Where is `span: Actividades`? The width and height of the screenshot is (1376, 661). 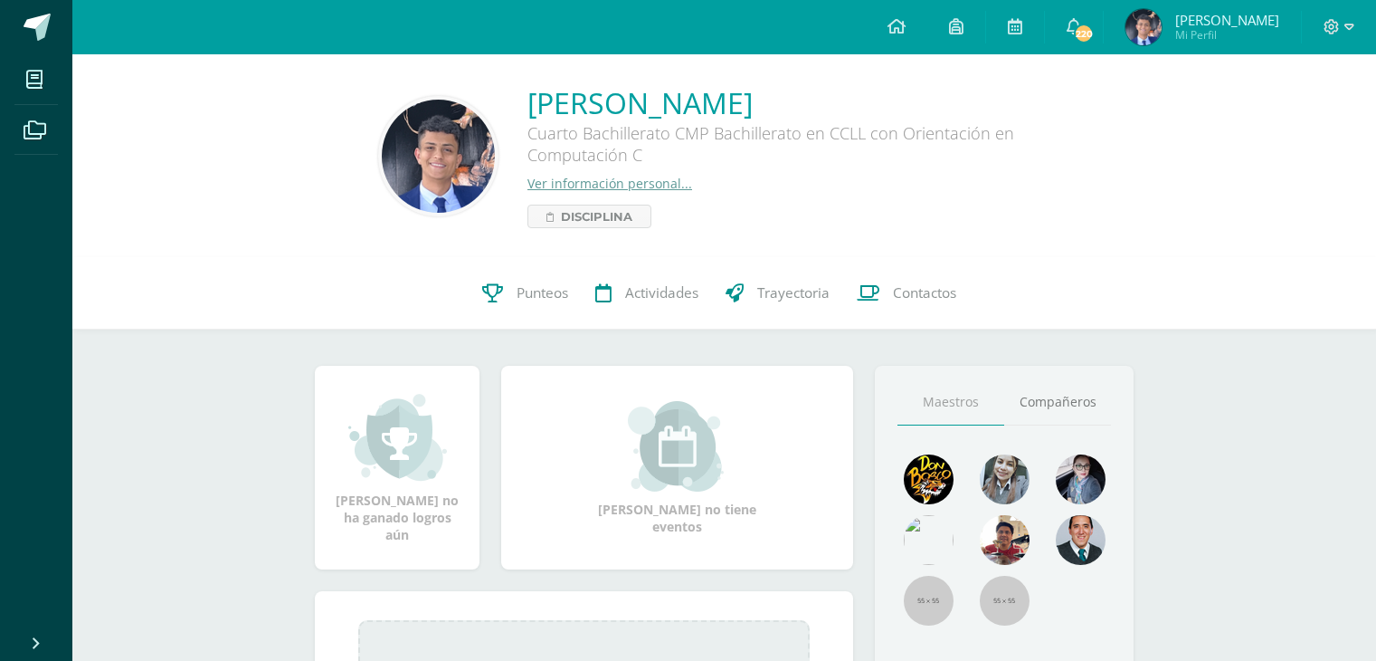
span: Actividades is located at coordinates (662, 292).